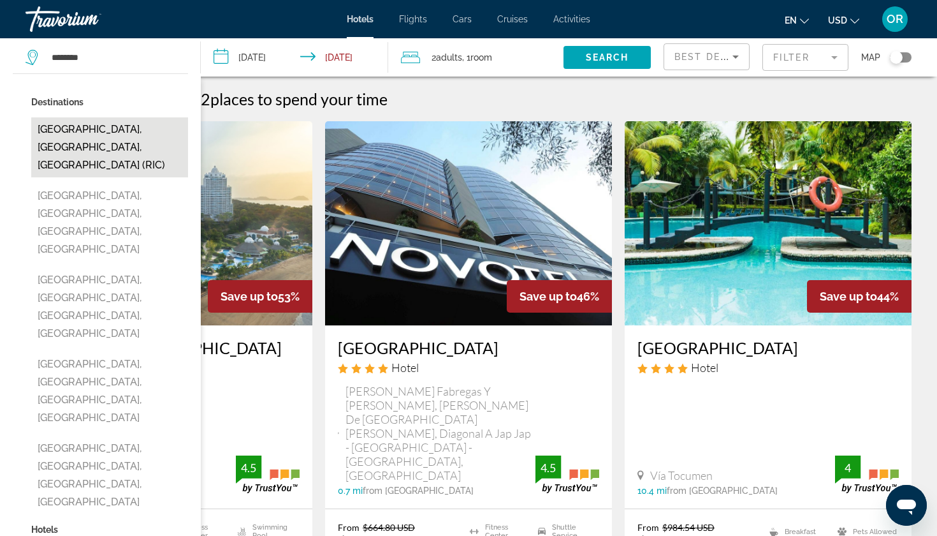 The height and width of the screenshot is (536, 937). I want to click on span: Map, so click(871, 57).